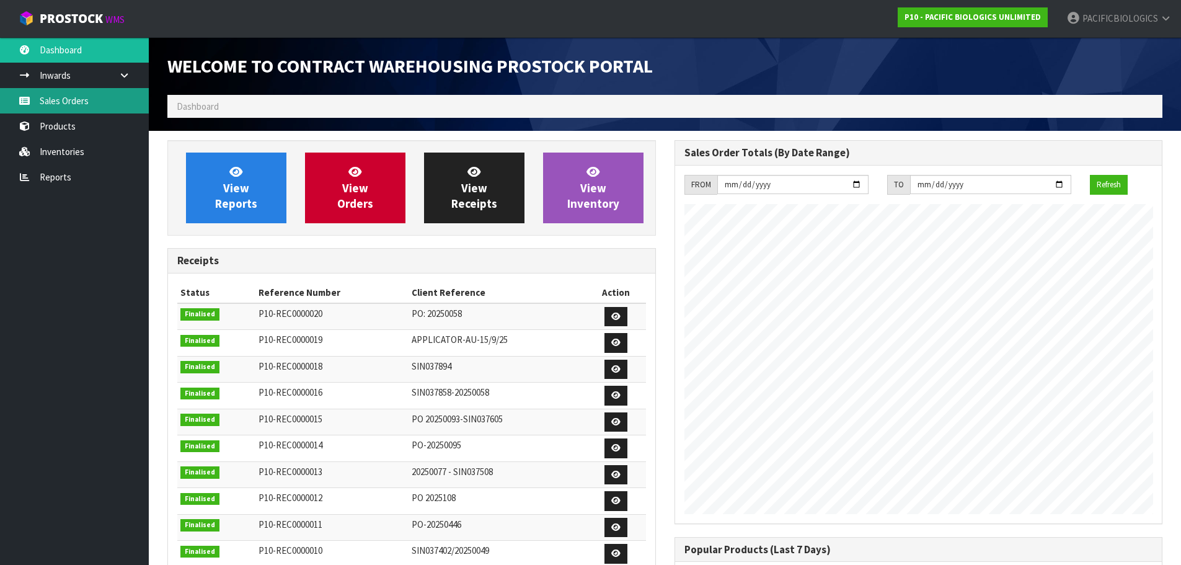 This screenshot has width=1181, height=565. Describe the element at coordinates (410, 66) in the screenshot. I see `span: Welcome to Contract Warehousing ProStock Portal` at that location.